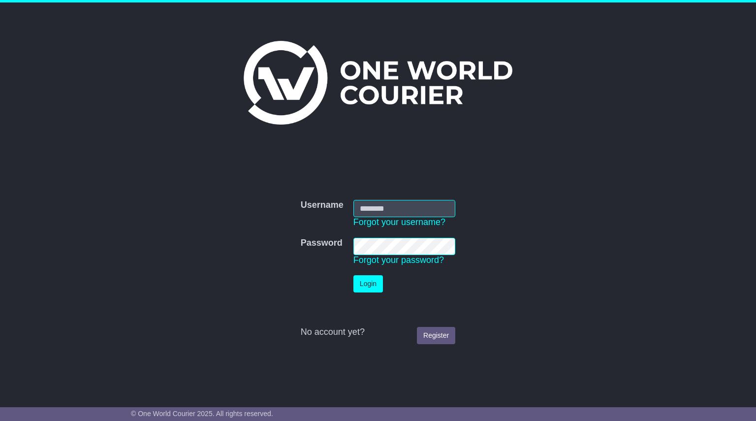  Describe the element at coordinates (322, 205) in the screenshot. I see `label: Username` at that location.